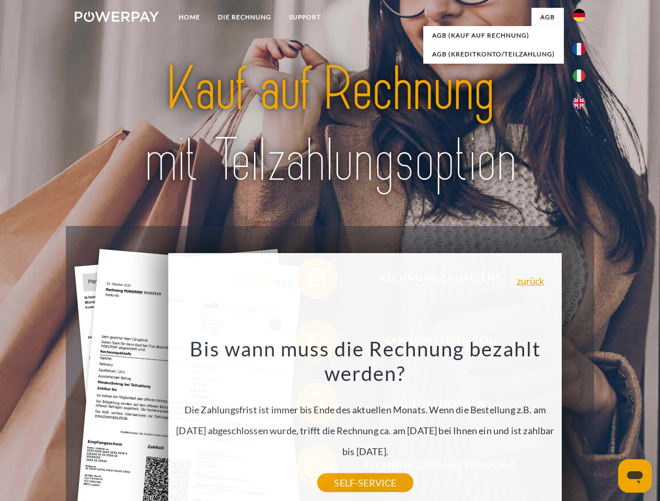 This screenshot has height=501, width=660. Describe the element at coordinates (330, 125) in the screenshot. I see `img: title-powerpay_de.svg` at that location.